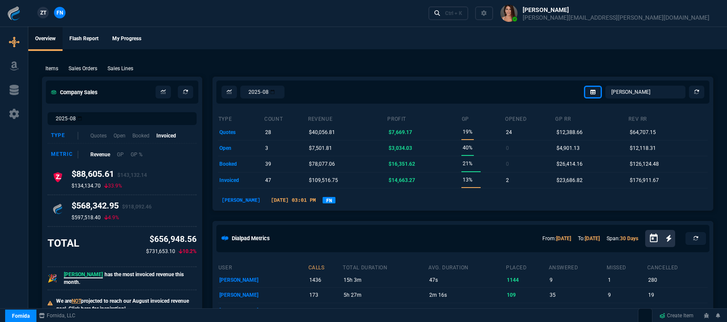 This screenshot has width=727, height=322. What do you see at coordinates (166, 136) in the screenshot?
I see `p: Invoiced` at bounding box center [166, 136].